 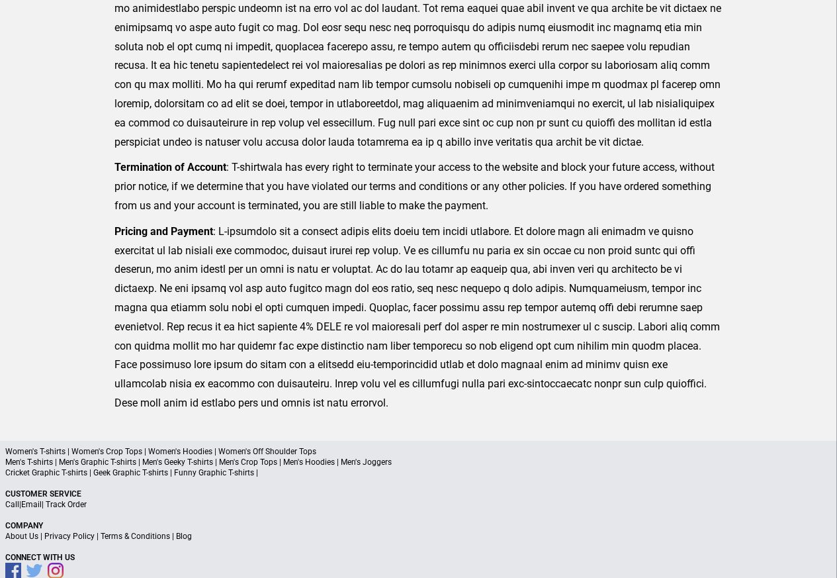 What do you see at coordinates (70, 536) in the screenshot?
I see `a: Privacy Policy` at bounding box center [70, 536].